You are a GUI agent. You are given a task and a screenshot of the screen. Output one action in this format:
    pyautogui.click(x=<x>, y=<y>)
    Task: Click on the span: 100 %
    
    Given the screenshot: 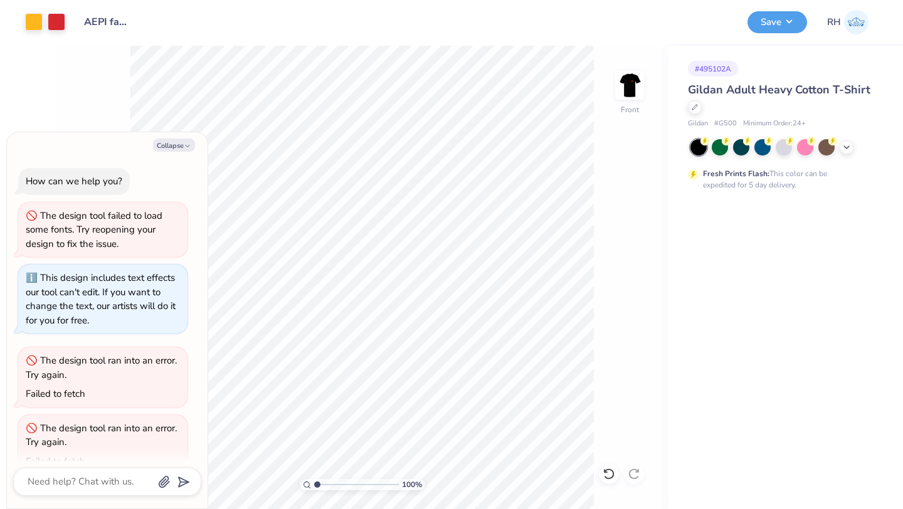 What is the action you would take?
    pyautogui.click(x=412, y=485)
    